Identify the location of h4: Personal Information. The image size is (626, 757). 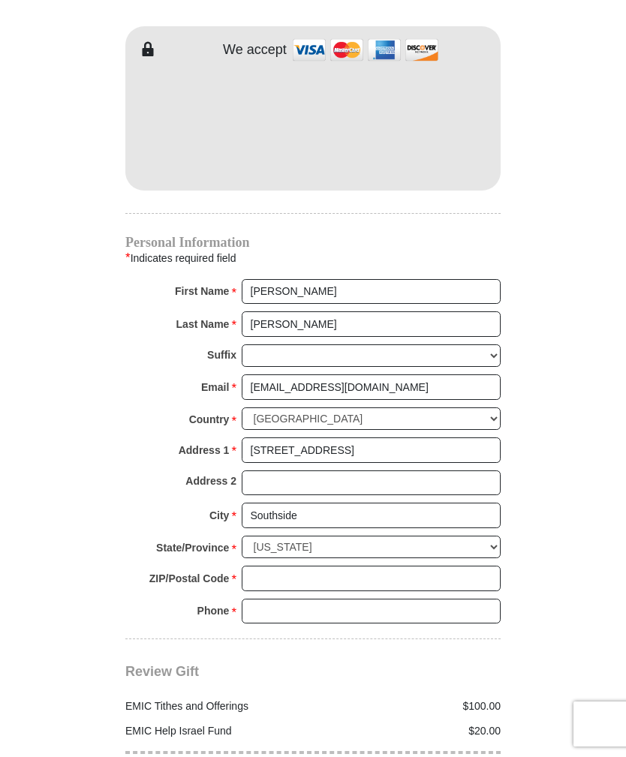
(313, 242).